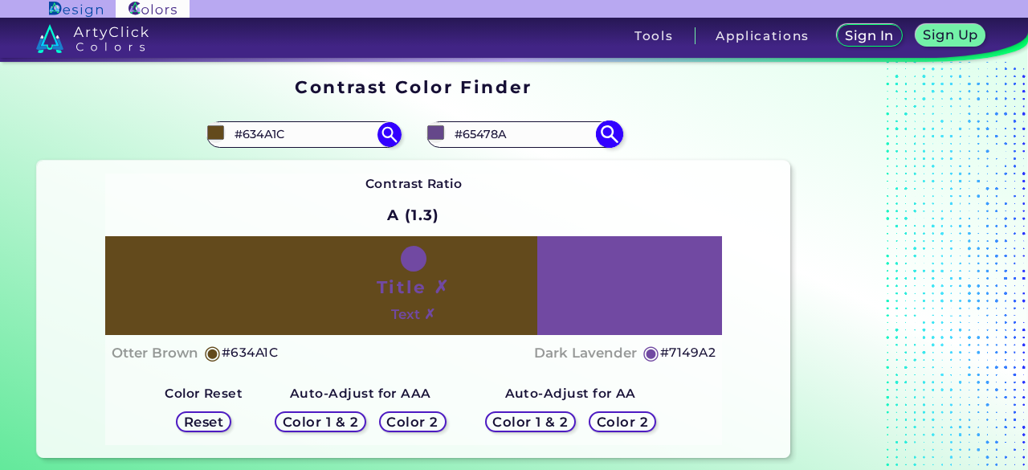 This screenshot has height=470, width=1028. I want to click on h4: Text ✗, so click(413, 314).